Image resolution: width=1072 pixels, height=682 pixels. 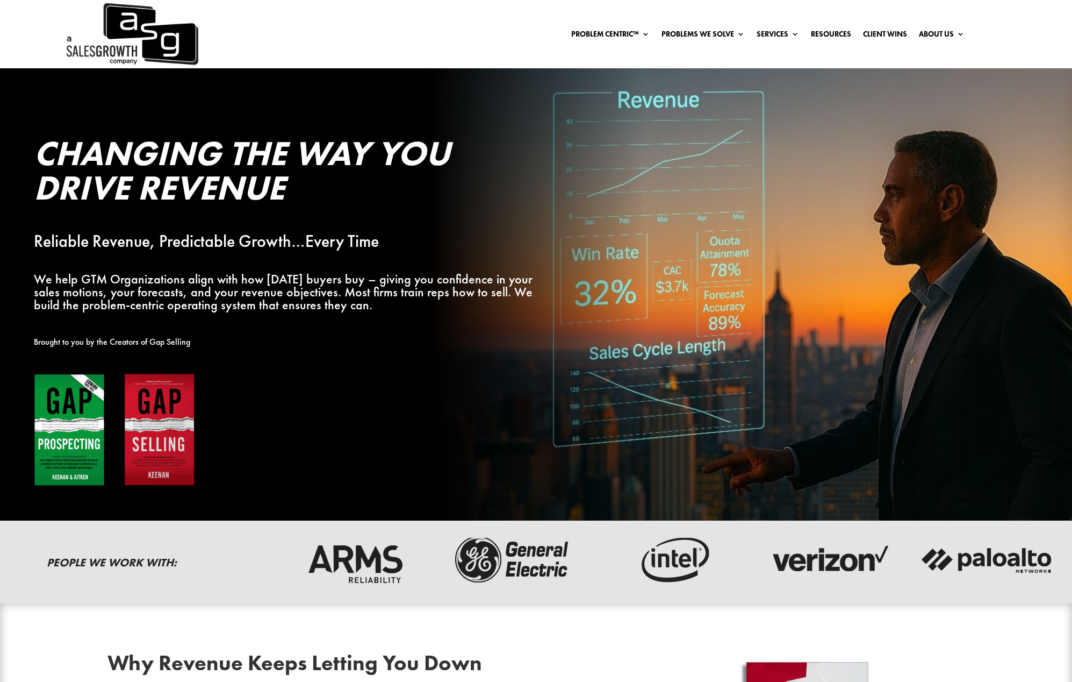 I want to click on a: About Us, so click(x=942, y=36).